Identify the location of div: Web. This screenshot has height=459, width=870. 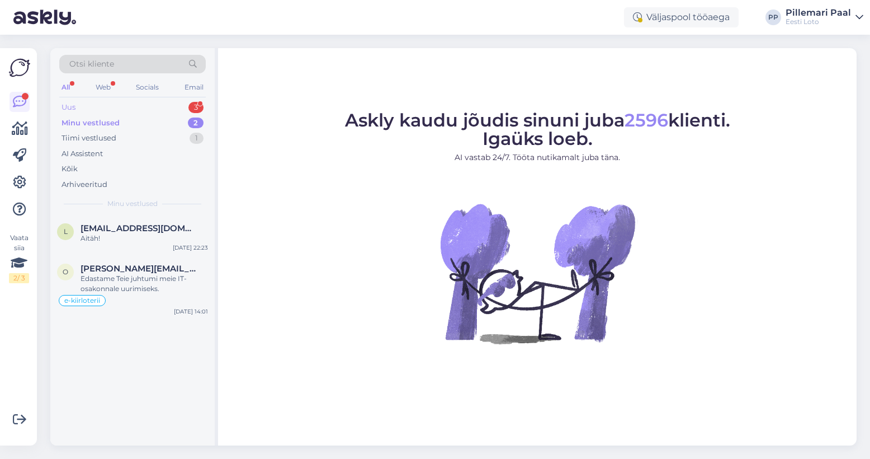
(103, 87).